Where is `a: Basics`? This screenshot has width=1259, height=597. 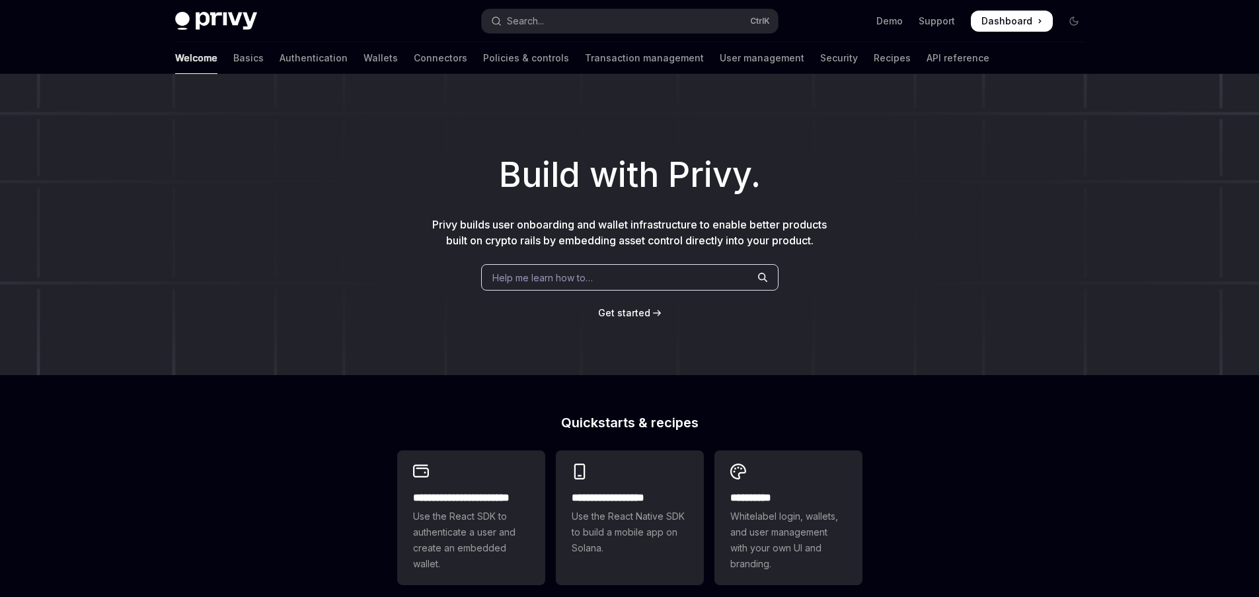
a: Basics is located at coordinates (248, 58).